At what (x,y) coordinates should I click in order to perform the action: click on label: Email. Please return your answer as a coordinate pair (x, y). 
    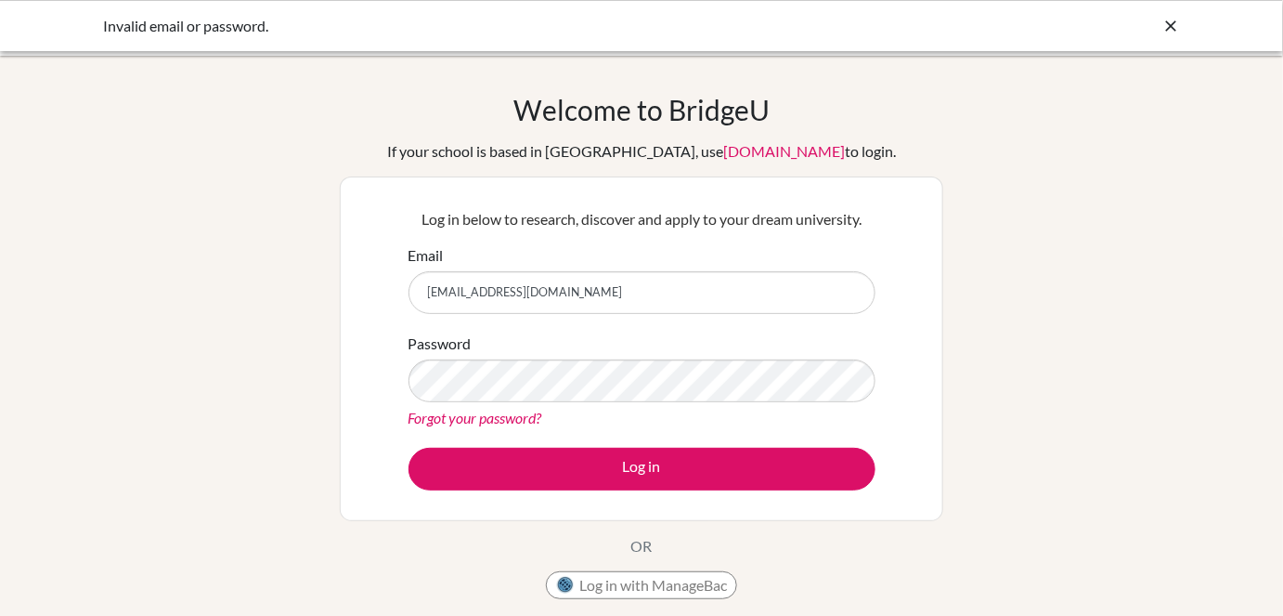
    Looking at the image, I should click on (426, 255).